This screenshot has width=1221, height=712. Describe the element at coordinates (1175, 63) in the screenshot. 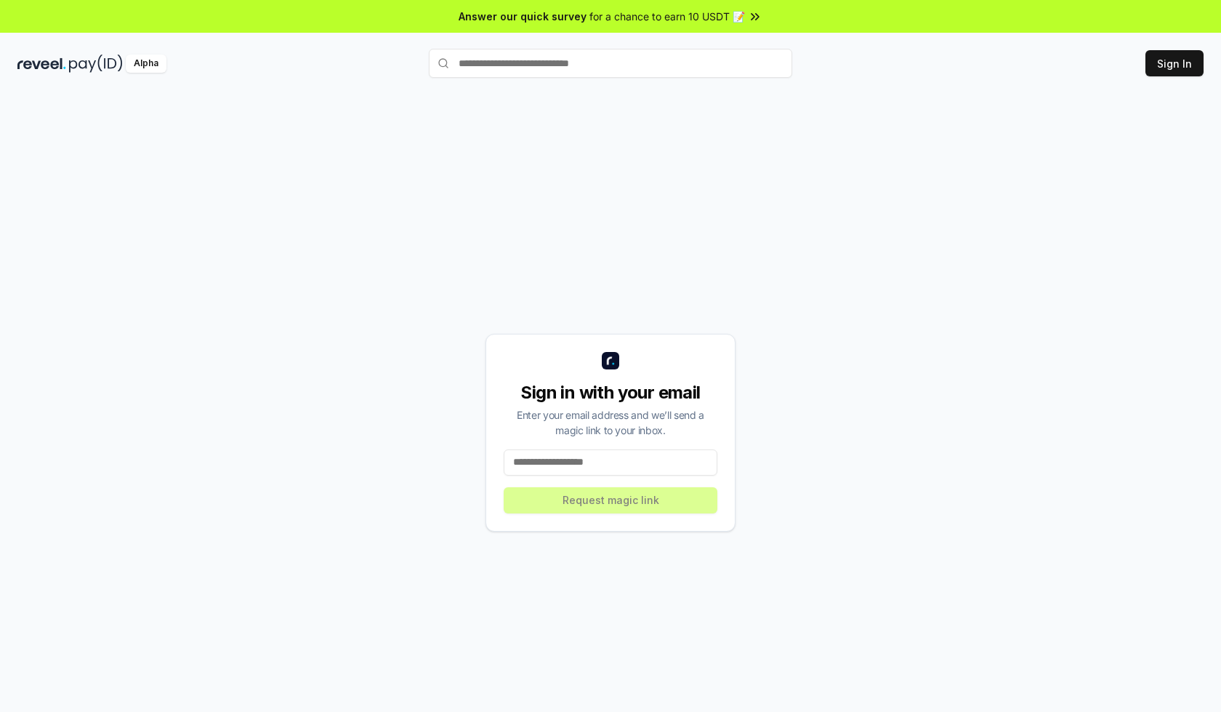

I see `button: Sign In` at that location.